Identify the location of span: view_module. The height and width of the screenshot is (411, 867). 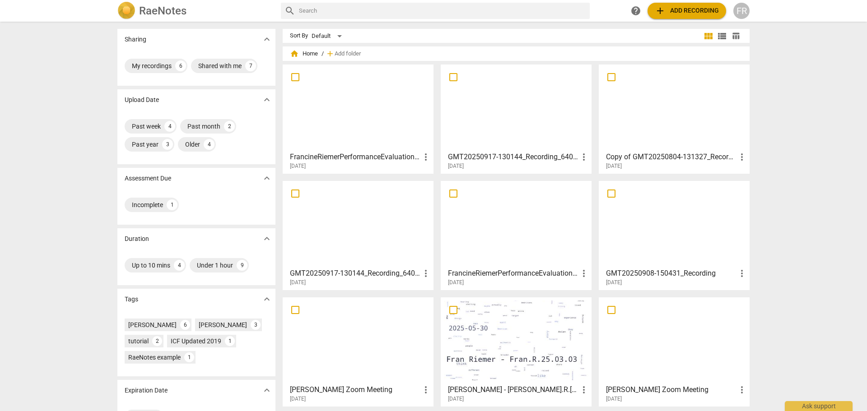
(709, 36).